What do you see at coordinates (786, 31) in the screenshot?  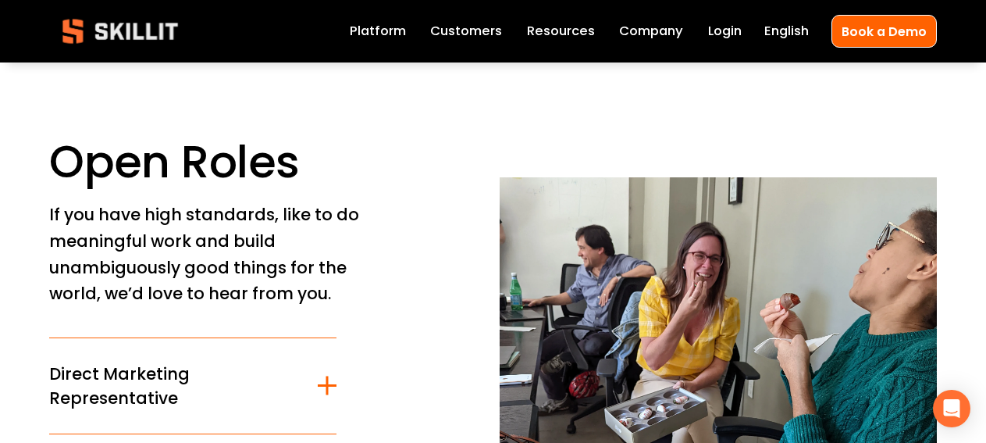 I see `div: language picker` at bounding box center [786, 31].